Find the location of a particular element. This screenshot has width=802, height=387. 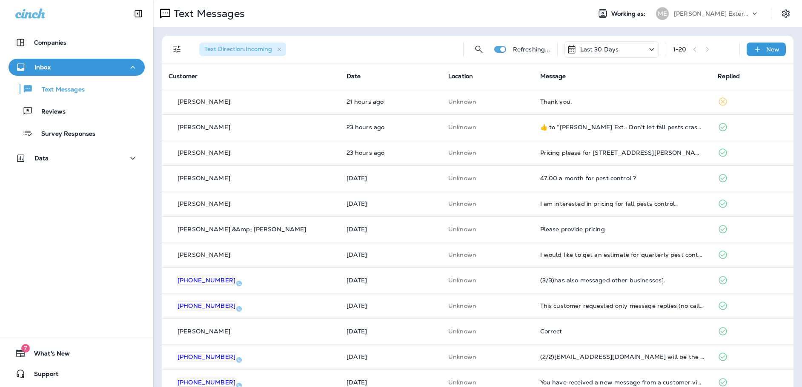

button: Collapse Sidebar is located at coordinates (138, 14).